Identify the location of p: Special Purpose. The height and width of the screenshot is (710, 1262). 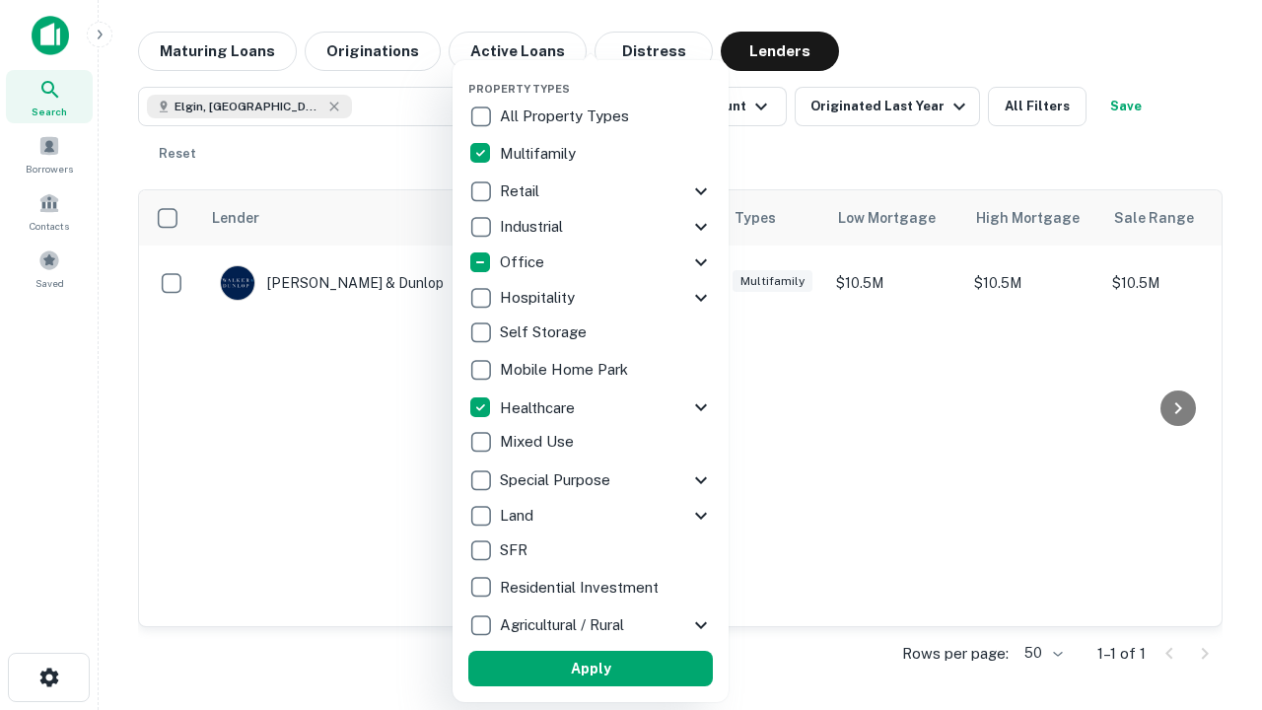
(557, 480).